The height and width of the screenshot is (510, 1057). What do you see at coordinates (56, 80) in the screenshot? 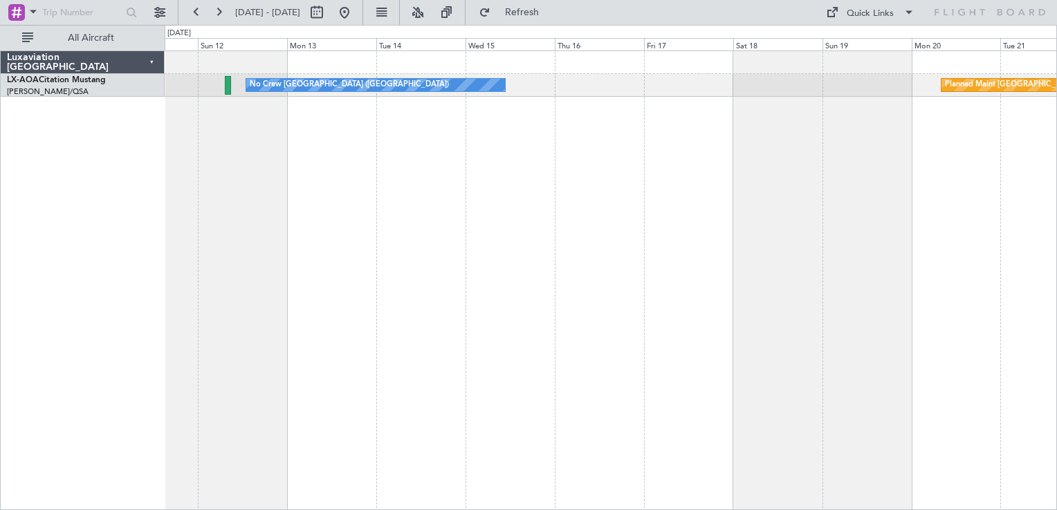
I see `a: LX-AOACitation Mustang` at bounding box center [56, 80].